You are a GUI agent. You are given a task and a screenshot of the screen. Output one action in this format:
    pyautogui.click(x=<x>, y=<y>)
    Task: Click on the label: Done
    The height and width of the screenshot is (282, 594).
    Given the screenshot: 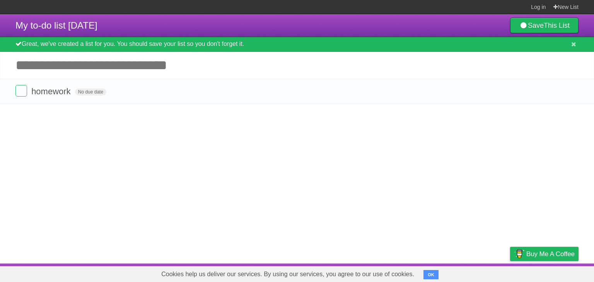 What is the action you would take?
    pyautogui.click(x=21, y=91)
    